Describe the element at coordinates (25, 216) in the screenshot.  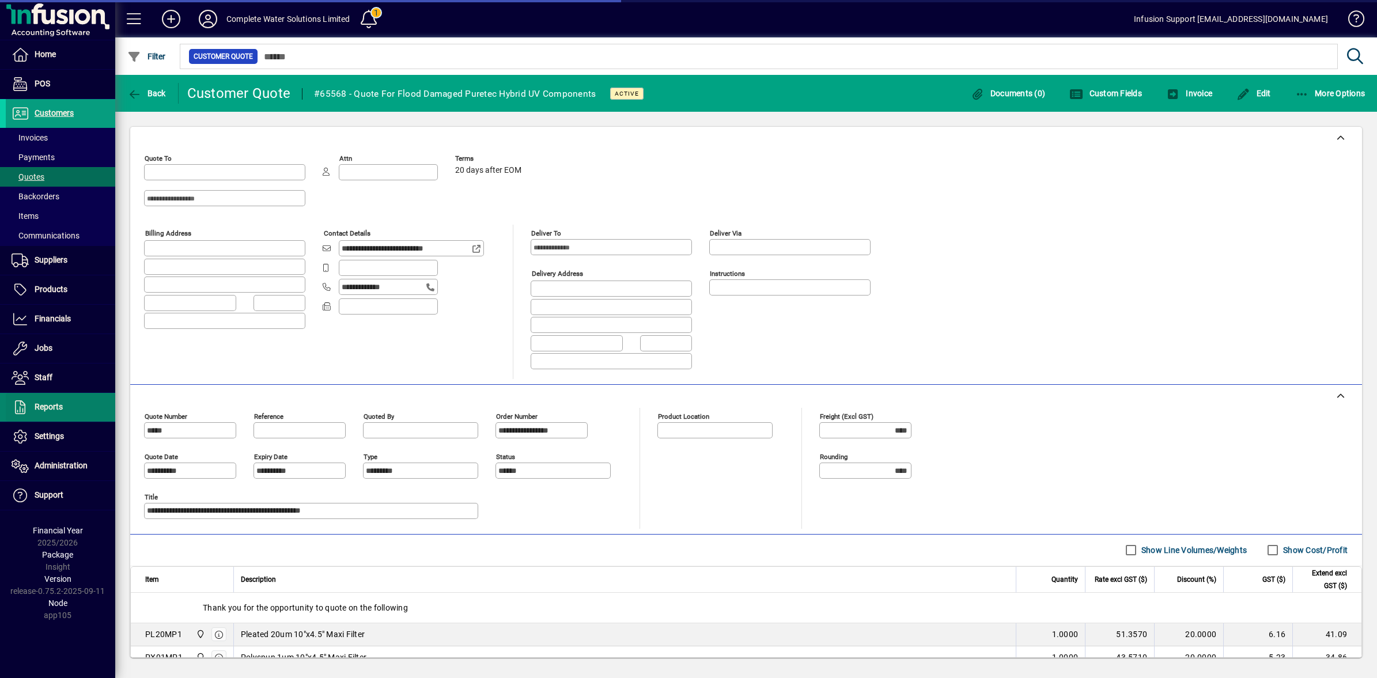
I see `span: Items` at that location.